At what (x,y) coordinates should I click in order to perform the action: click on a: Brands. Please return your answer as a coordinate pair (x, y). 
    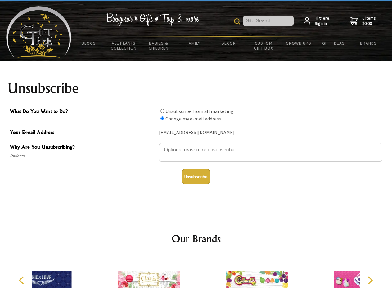
    Looking at the image, I should click on (368, 43).